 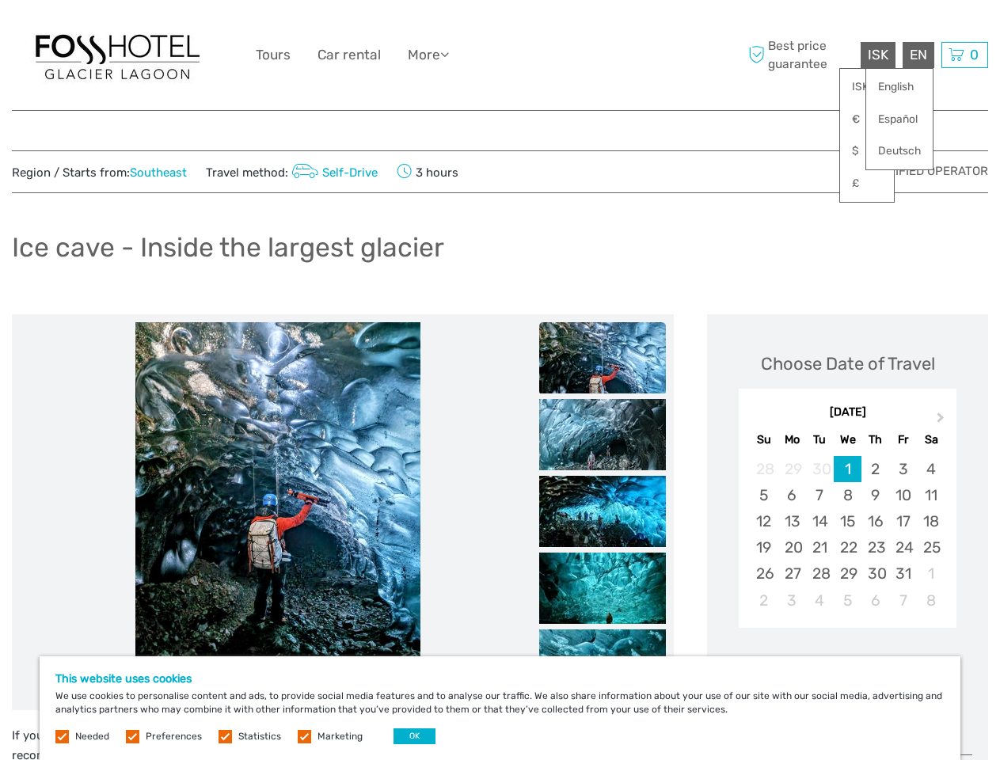 I want to click on div: Choose Tuesday, October 14th, 2025, so click(x=820, y=521).